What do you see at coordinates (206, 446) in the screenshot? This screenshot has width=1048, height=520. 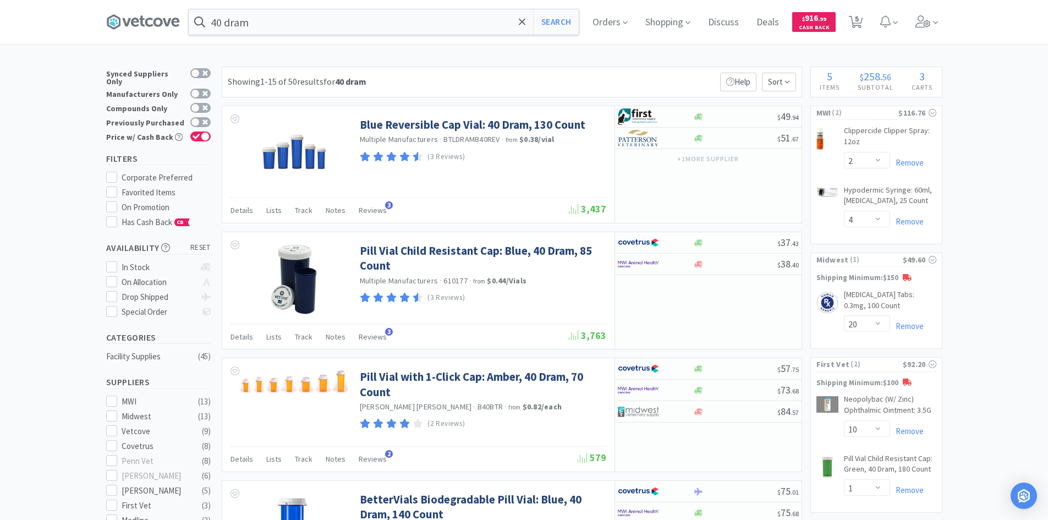 I see `div: ( 8 )` at bounding box center [206, 446].